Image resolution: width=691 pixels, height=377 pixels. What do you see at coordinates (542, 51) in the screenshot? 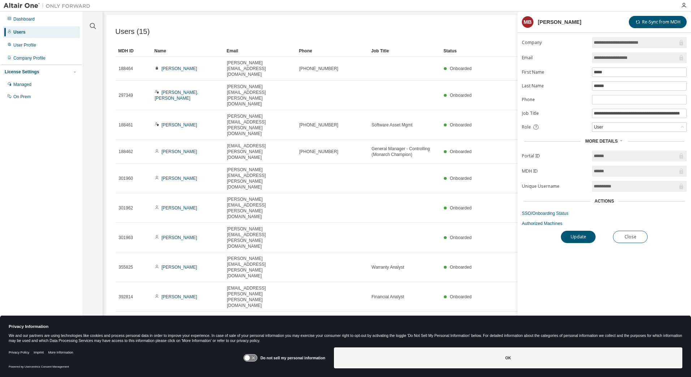
I see `div: Status` at bounding box center [542, 51].